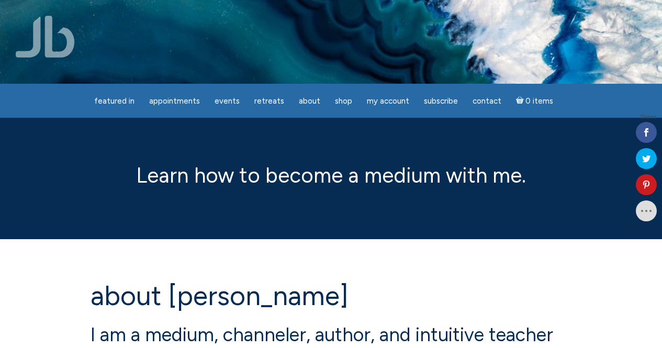 The image size is (662, 348). Describe the element at coordinates (487, 101) in the screenshot. I see `span: Contact` at that location.